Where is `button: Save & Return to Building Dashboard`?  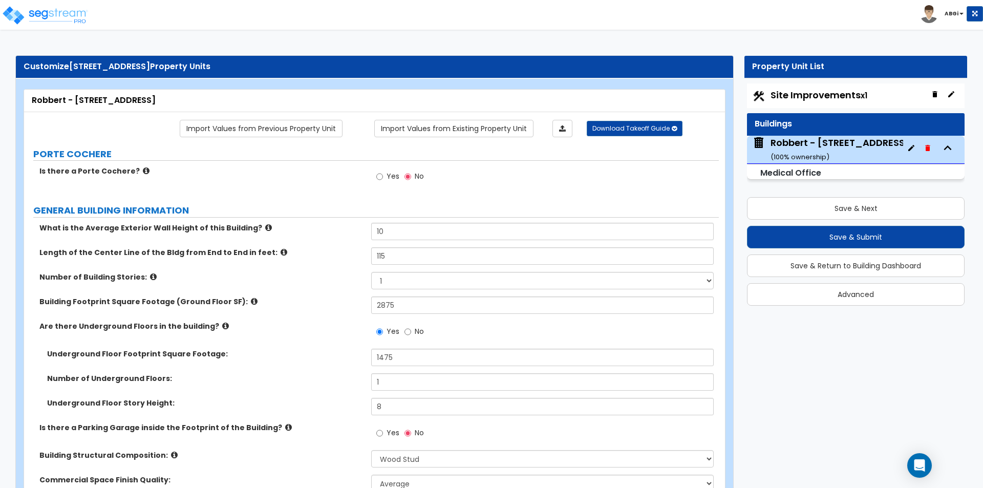
button: Save & Return to Building Dashboard is located at coordinates (855, 266).